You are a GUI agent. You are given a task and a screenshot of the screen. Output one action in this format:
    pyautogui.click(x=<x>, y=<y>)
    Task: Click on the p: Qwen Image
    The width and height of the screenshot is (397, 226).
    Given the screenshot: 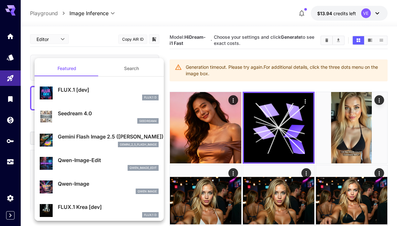 What is the action you would take?
    pyautogui.click(x=147, y=192)
    